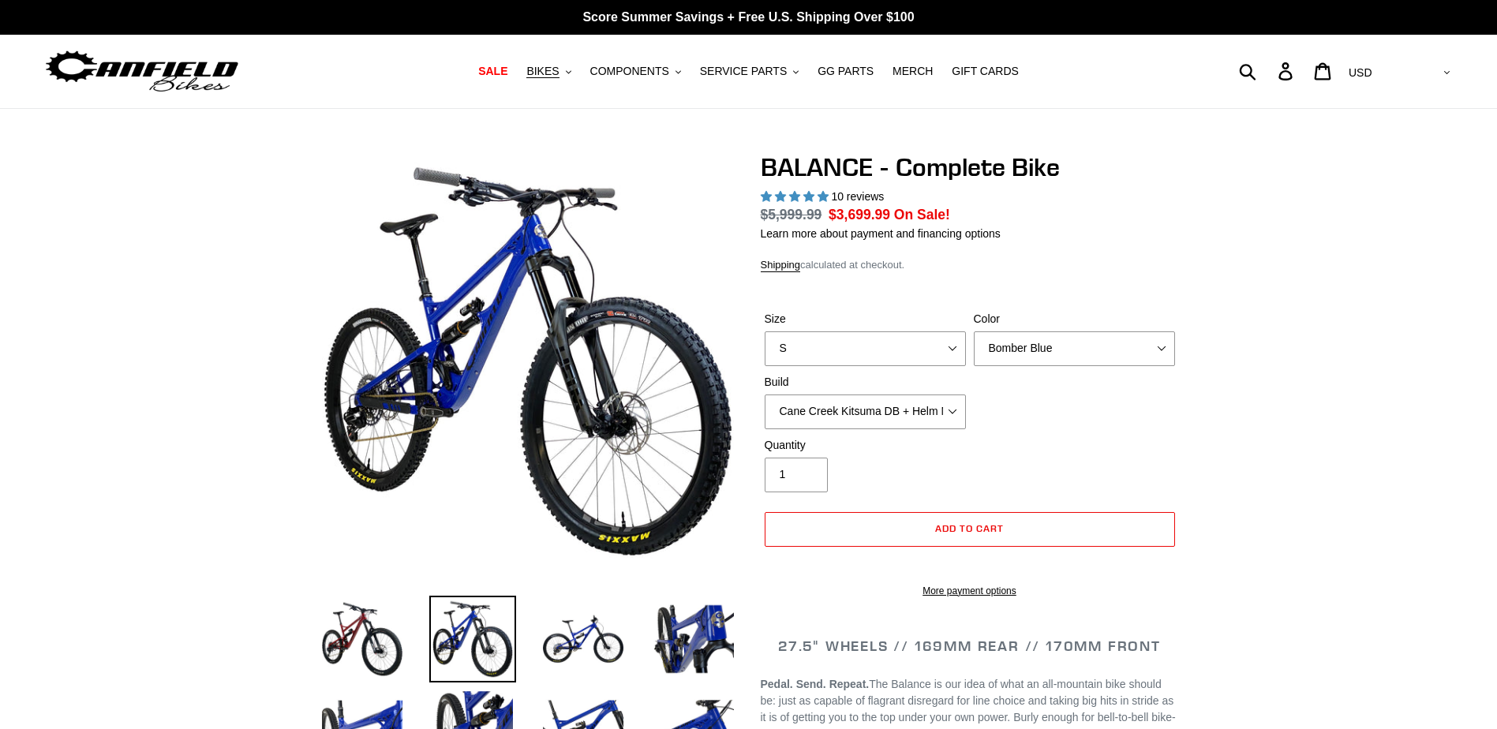 The image size is (1497, 729). What do you see at coordinates (912, 71) in the screenshot?
I see `a: MERCH` at bounding box center [912, 71].